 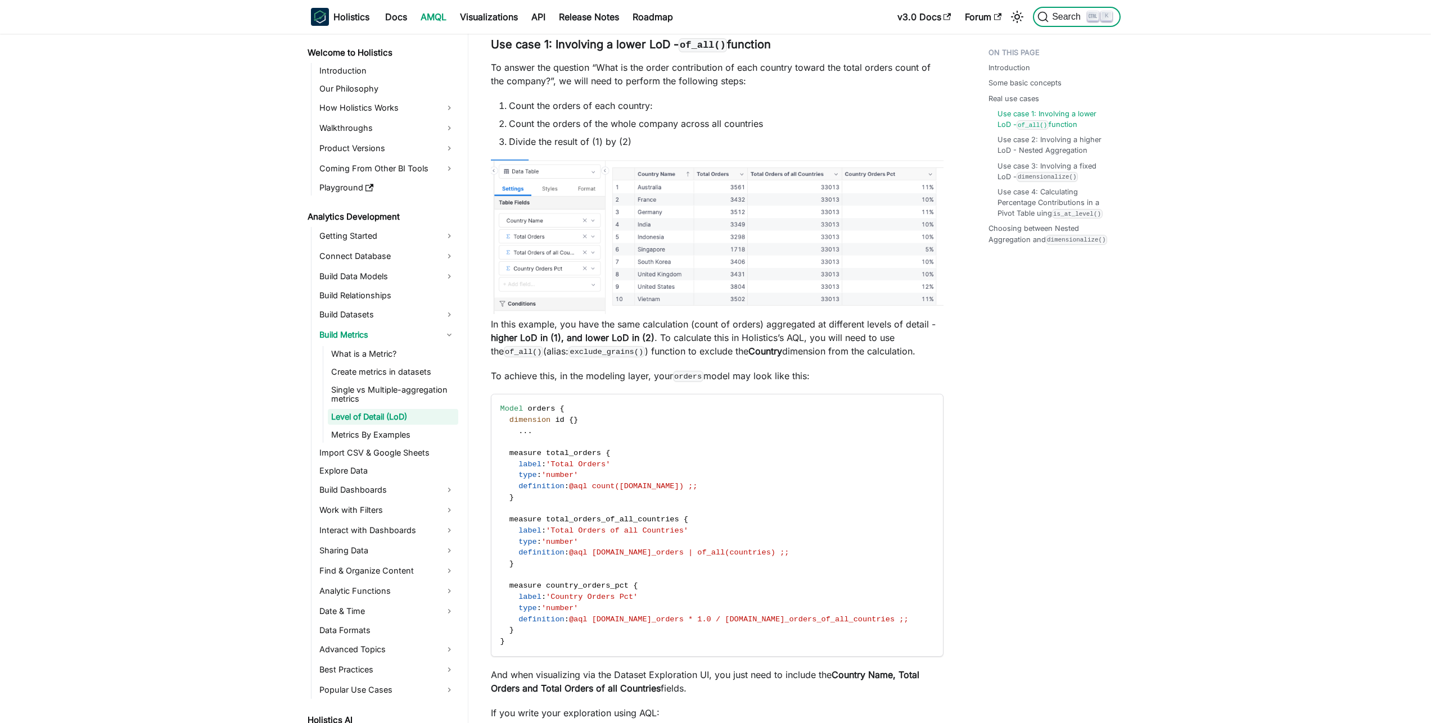 I want to click on a: Product Versions, so click(x=387, y=148).